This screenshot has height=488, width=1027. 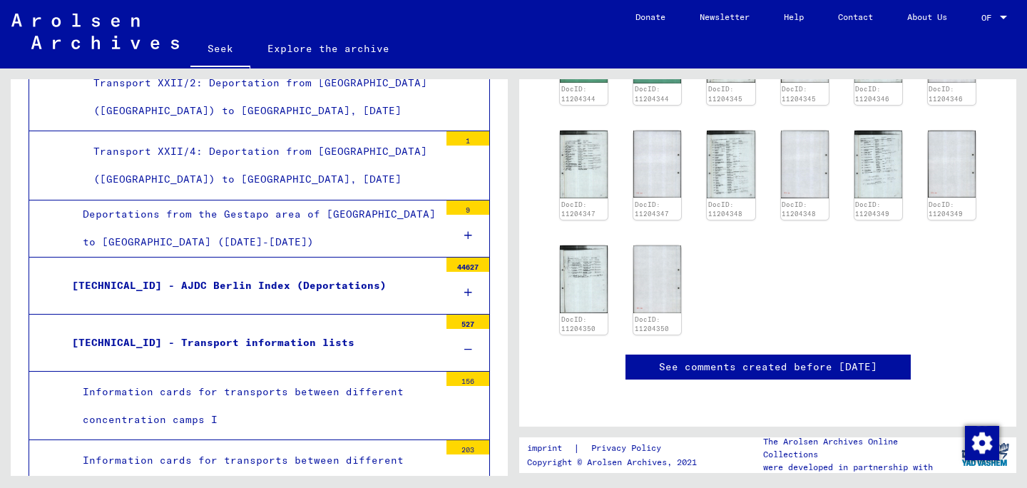 What do you see at coordinates (220, 48) in the screenshot?
I see `font: Seek` at bounding box center [220, 48].